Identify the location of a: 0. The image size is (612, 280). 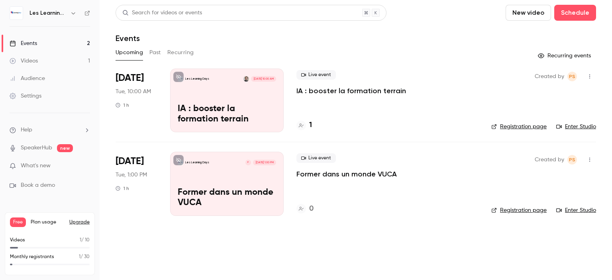
(305, 209).